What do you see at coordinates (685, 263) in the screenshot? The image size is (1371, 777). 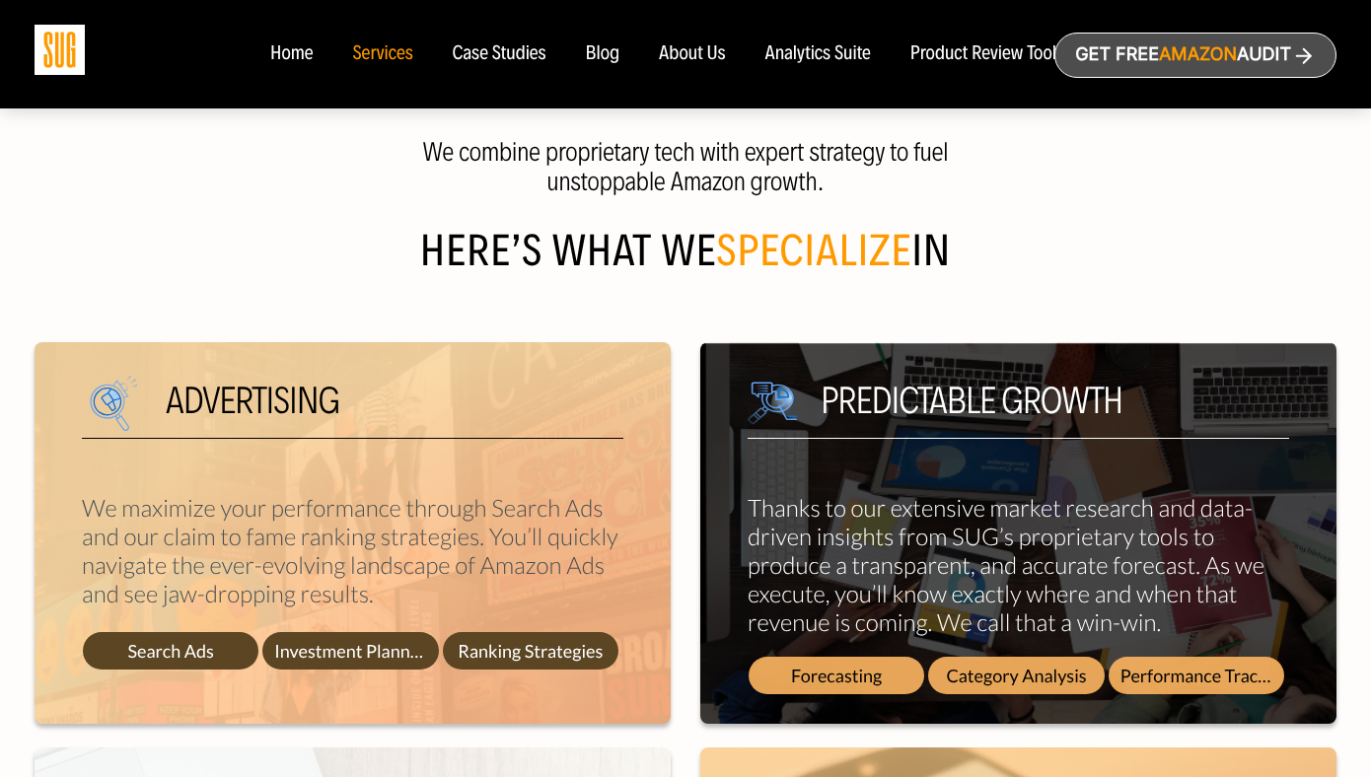 I see `h2: Here’s what We in` at bounding box center [685, 263].